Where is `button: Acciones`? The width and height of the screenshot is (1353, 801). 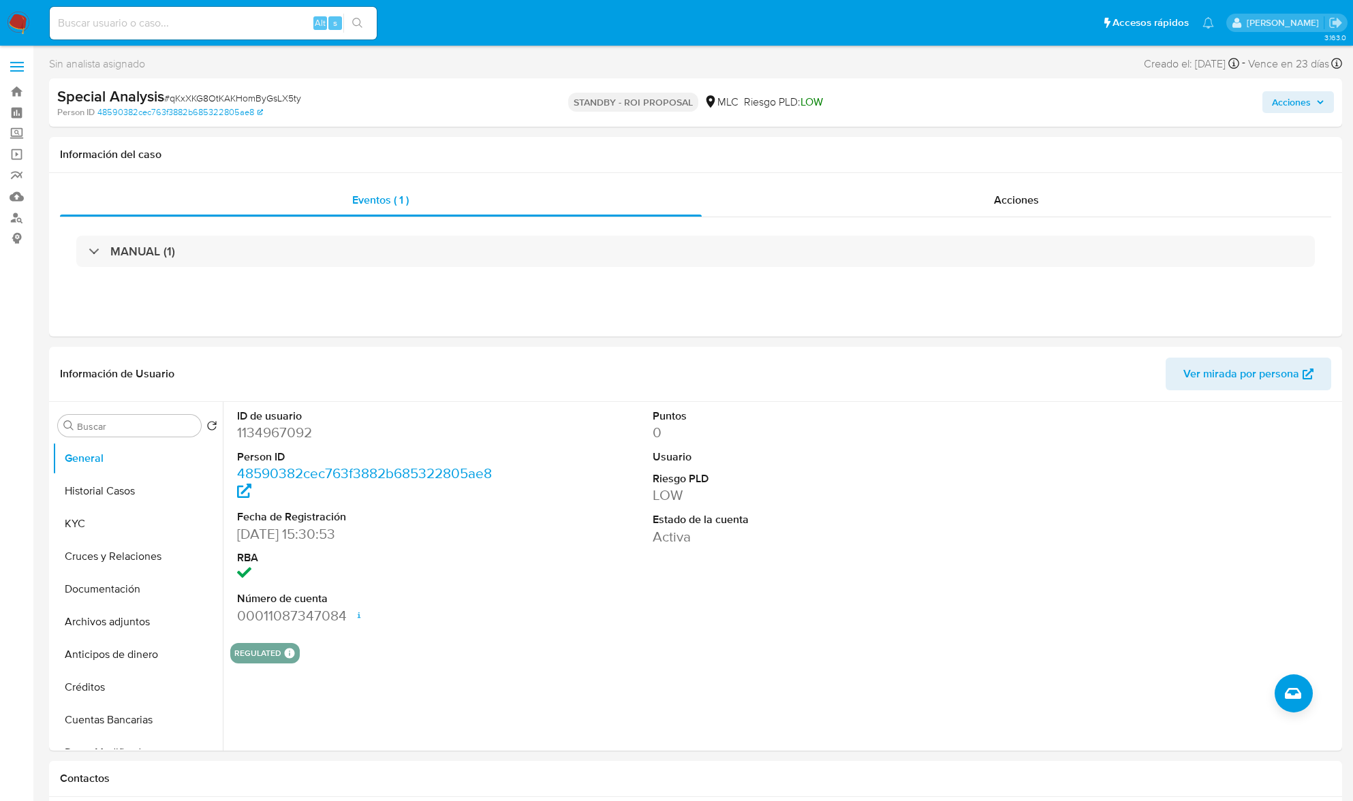
button: Acciones is located at coordinates (1297, 102).